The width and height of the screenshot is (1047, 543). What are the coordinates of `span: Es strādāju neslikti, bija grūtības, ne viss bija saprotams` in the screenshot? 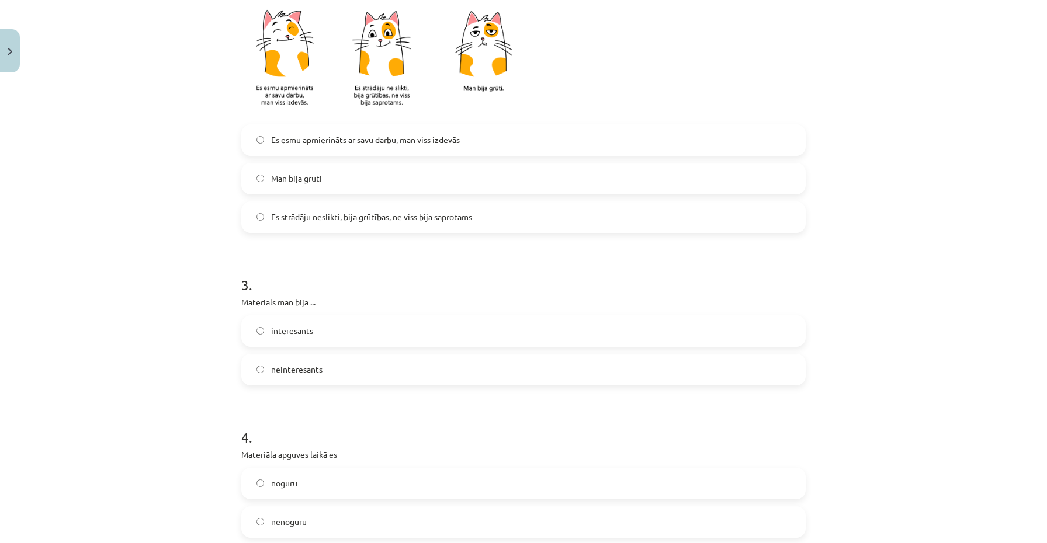 It's located at (372, 217).